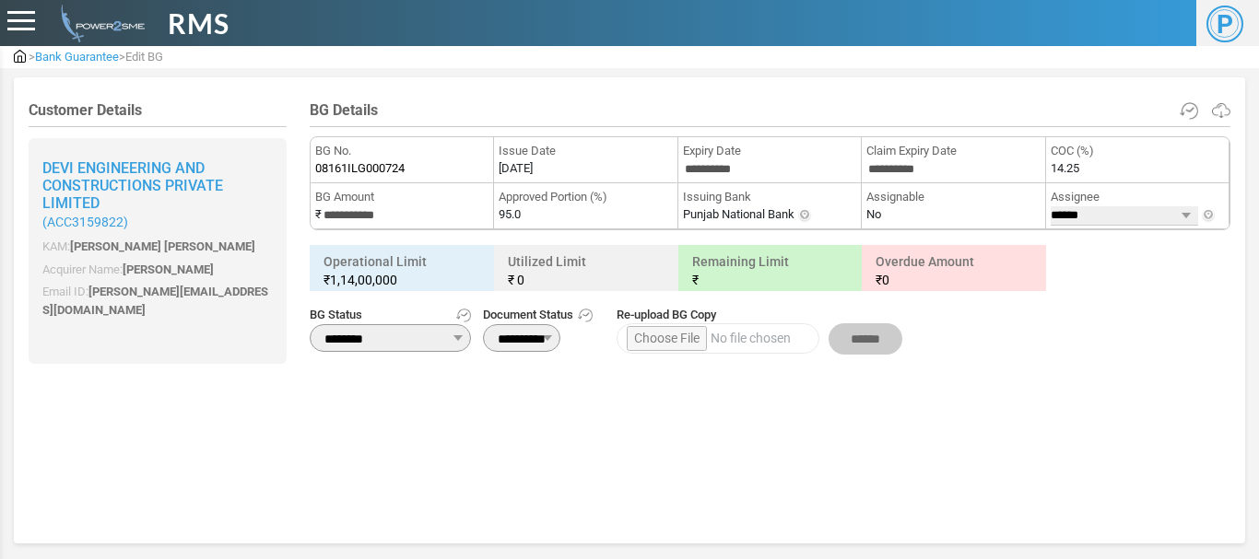  What do you see at coordinates (585, 197) in the screenshot?
I see `span: Approved Portion (%)` at bounding box center [585, 197].